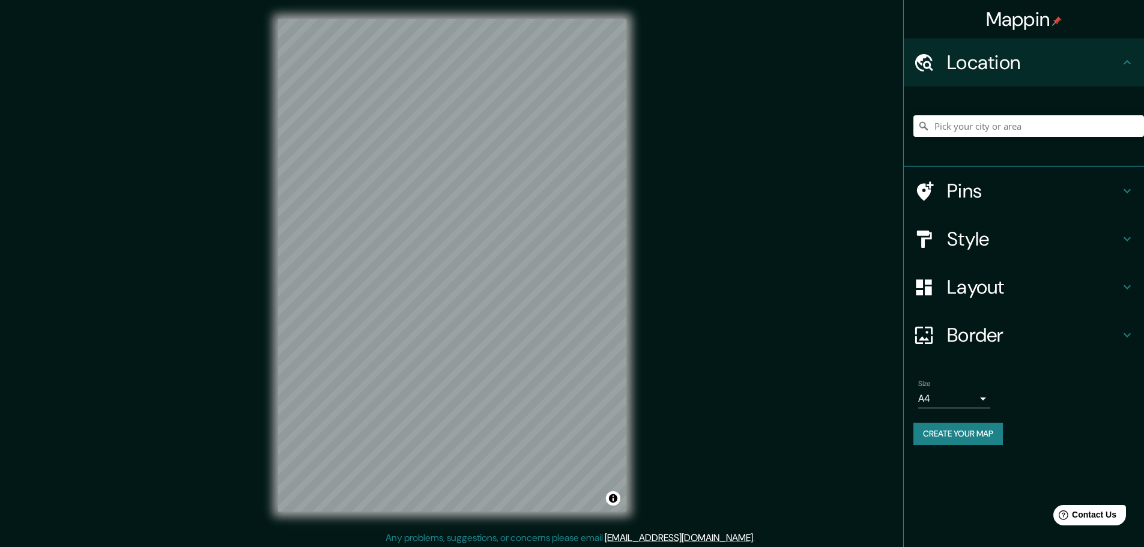  Describe the element at coordinates (1033, 191) in the screenshot. I see `h4: Pins` at that location.